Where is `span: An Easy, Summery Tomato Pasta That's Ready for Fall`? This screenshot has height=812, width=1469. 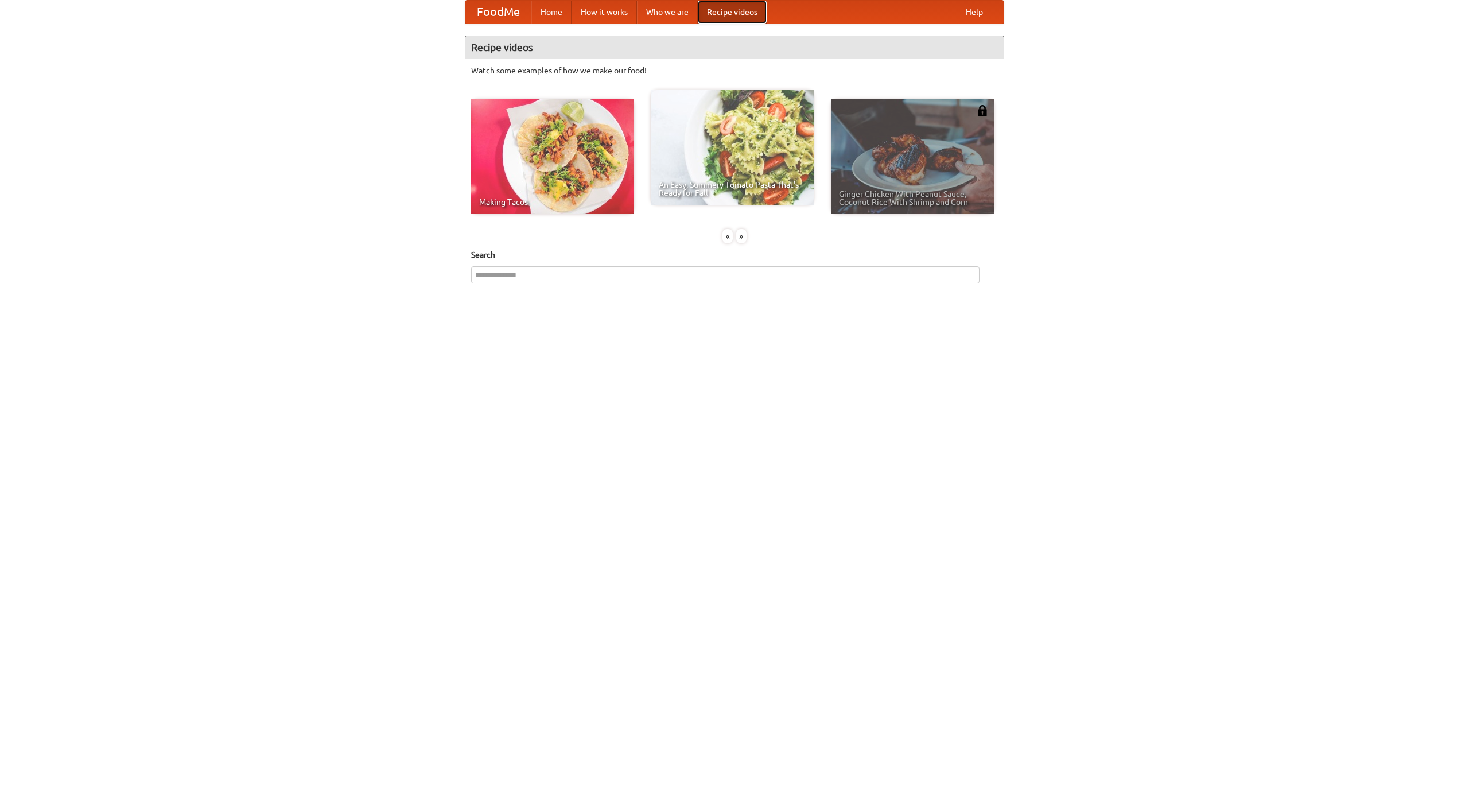 span: An Easy, Summery Tomato Pasta That's Ready for Fall is located at coordinates (732, 189).